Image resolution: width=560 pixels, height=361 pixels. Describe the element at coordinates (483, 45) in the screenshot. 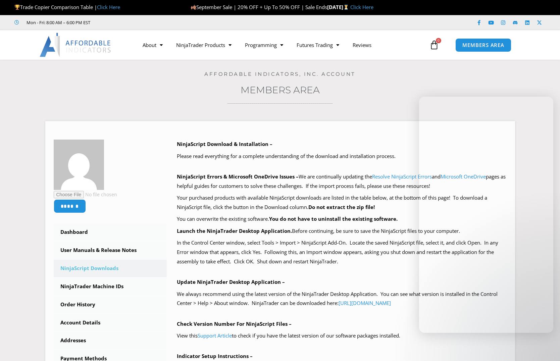

I see `a: MEMBERS AREA` at that location.